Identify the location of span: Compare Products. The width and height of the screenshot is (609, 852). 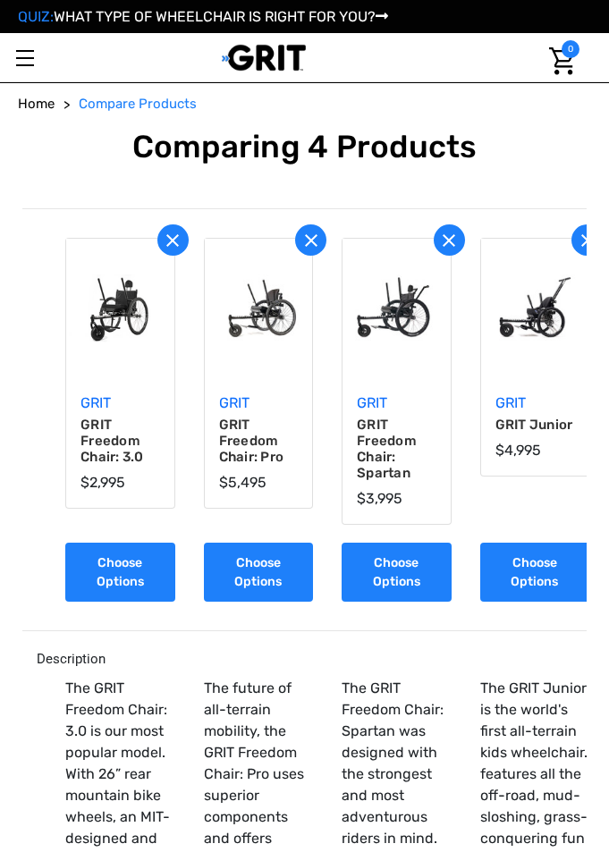
(138, 104).